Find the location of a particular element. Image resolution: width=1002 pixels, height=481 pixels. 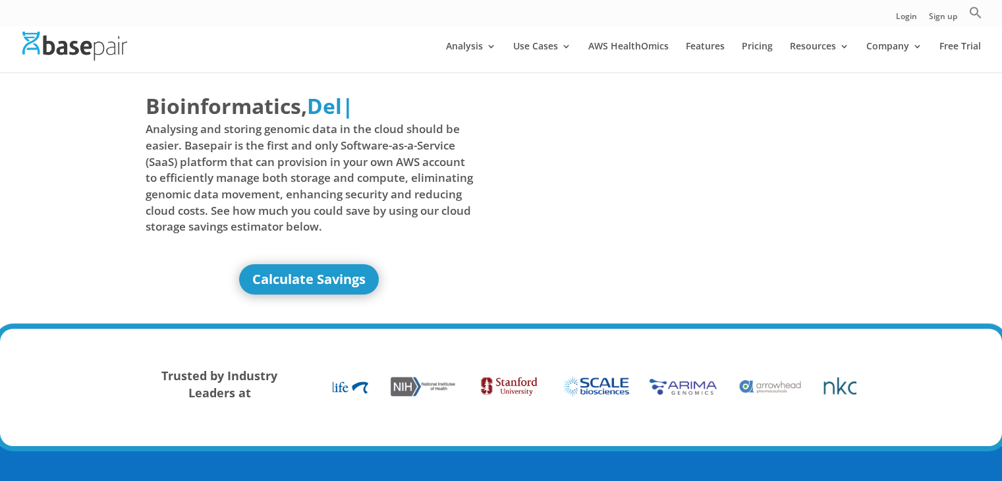

span: Bioinformatics, is located at coordinates (226, 106).